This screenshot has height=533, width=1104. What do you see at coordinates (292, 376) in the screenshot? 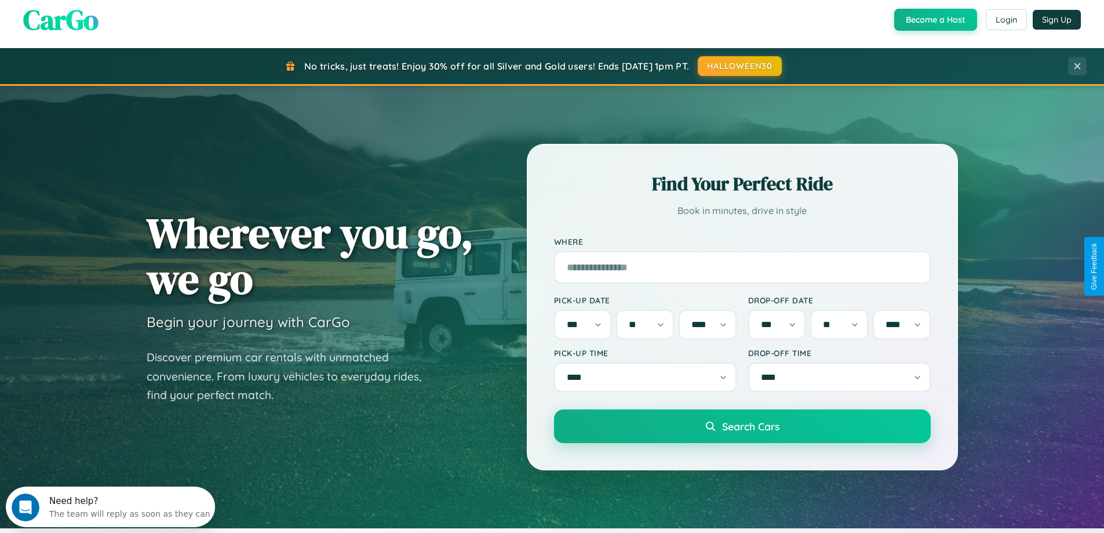
I see `p: Discover premium car rentals with unmatched convenience. From luxury vehicles to everyday rides, ...` at bounding box center [292, 376].